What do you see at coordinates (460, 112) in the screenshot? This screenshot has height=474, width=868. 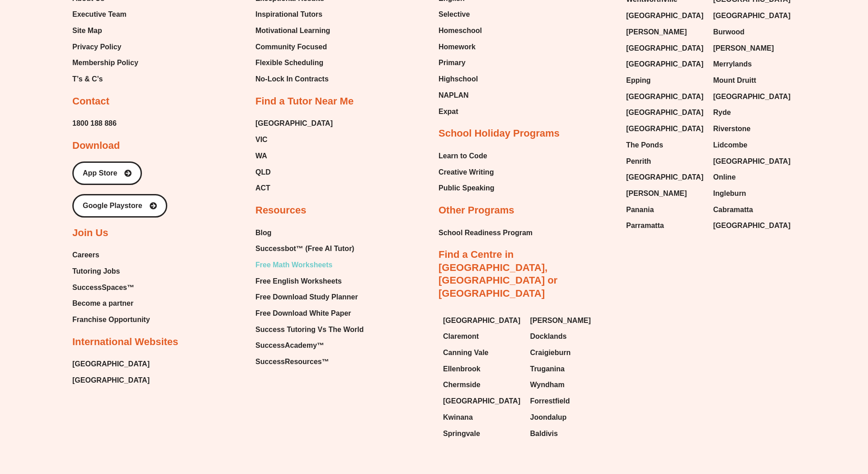 I see `a: Expat` at bounding box center [460, 112].